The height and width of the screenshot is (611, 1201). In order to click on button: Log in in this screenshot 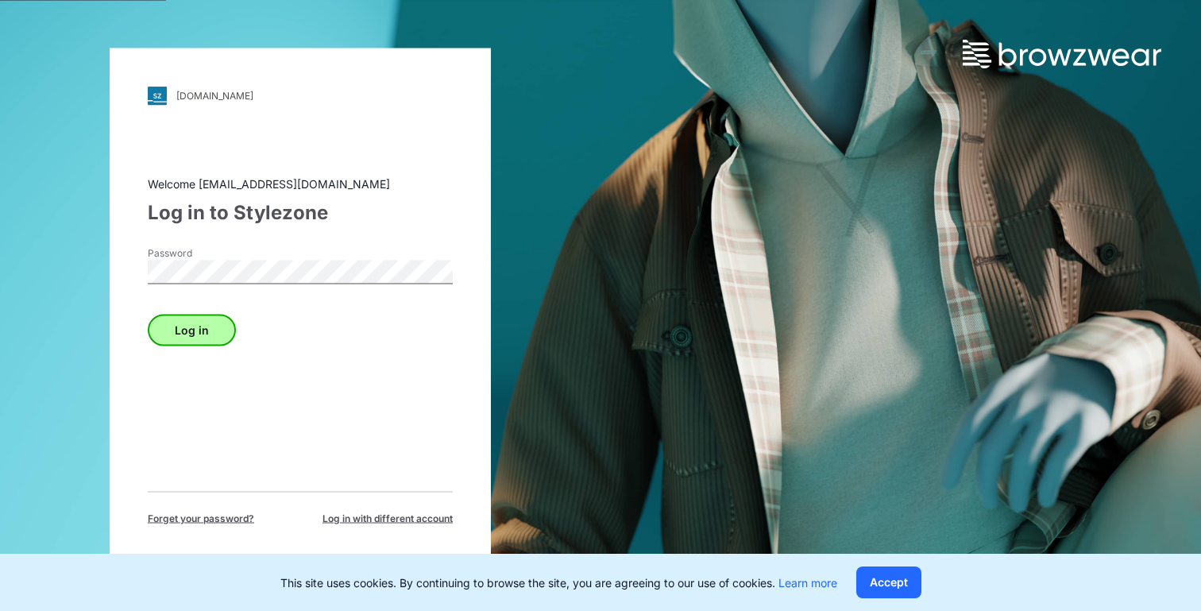, I will do `click(191, 330)`.